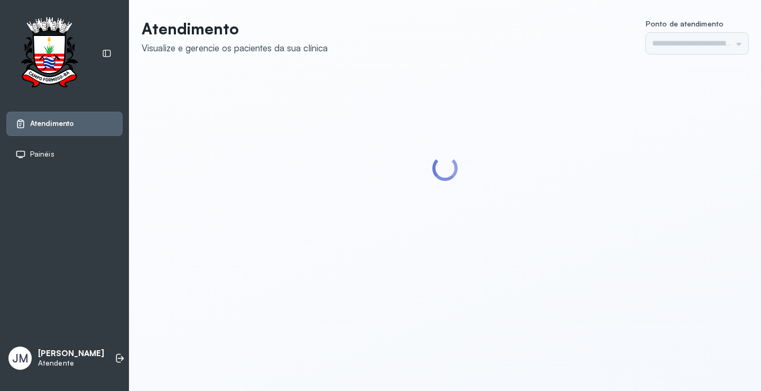 The width and height of the screenshot is (761, 391). Describe the element at coordinates (65, 124) in the screenshot. I see `a: Atendimento` at that location.